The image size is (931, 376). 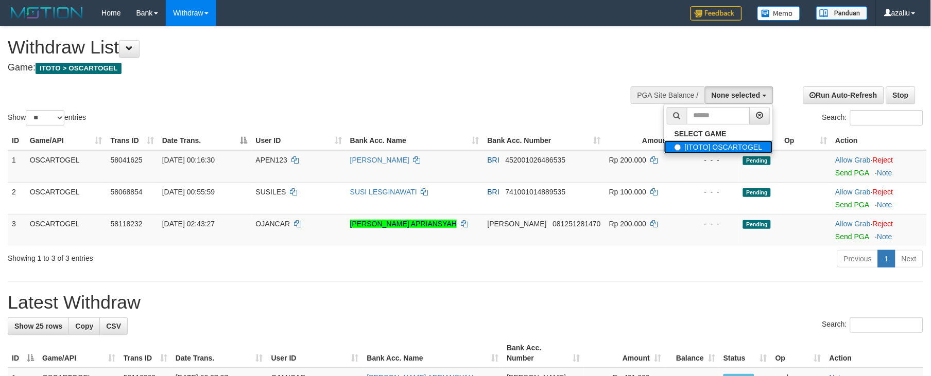 What do you see at coordinates (271, 160) in the screenshot?
I see `span: APEN123` at bounding box center [271, 160].